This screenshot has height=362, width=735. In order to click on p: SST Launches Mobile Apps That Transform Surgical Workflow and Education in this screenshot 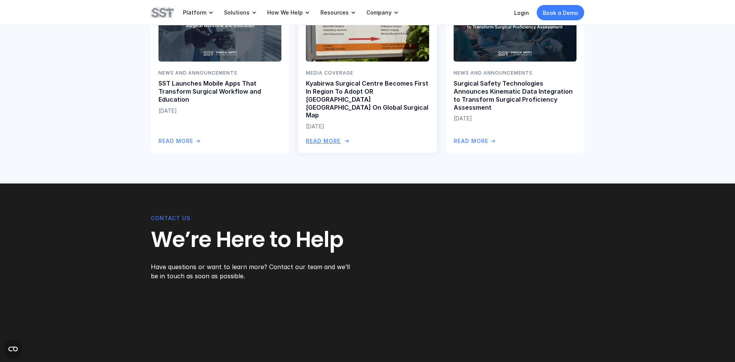, I will do `click(220, 91)`.